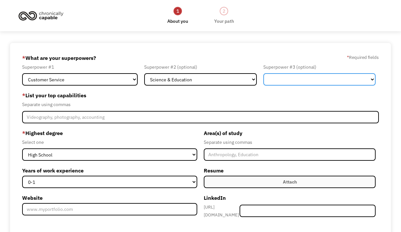 This screenshot has height=232, width=401. What do you see at coordinates (59, 58) in the screenshot?
I see `label: What are your superpowers?` at bounding box center [59, 58].